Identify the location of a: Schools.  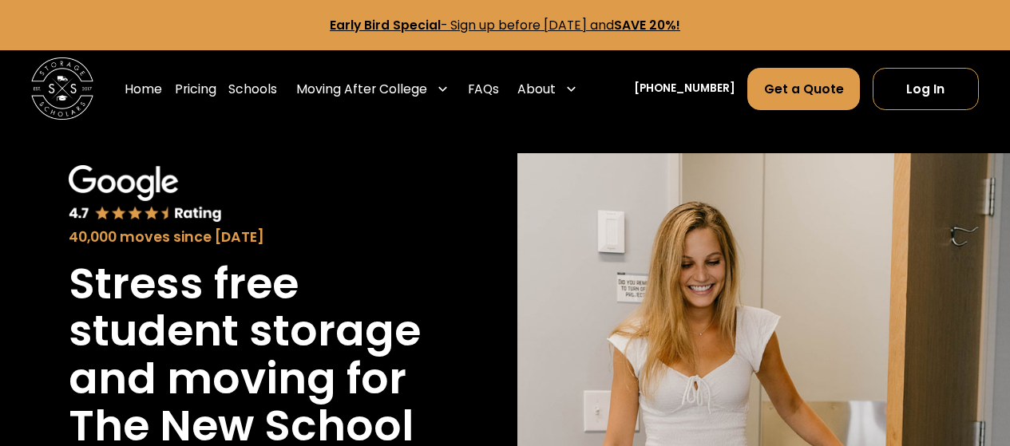
(252, 89).